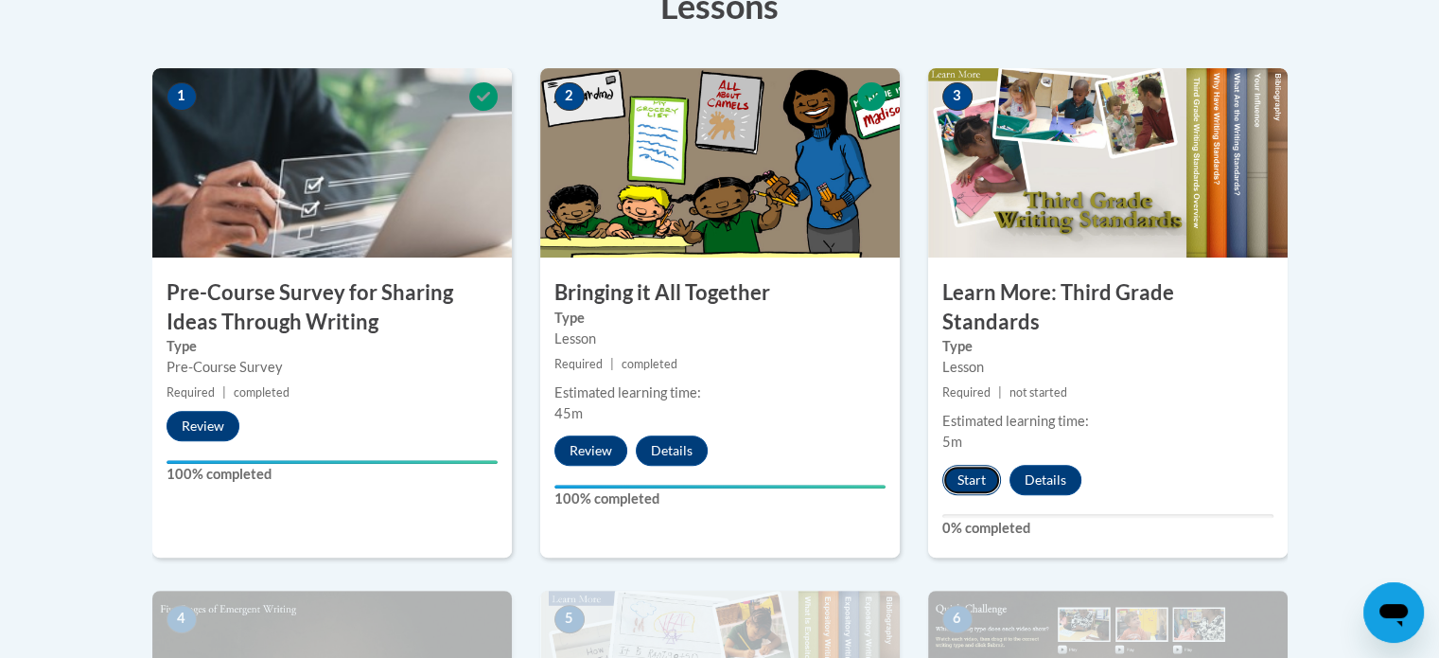 The image size is (1439, 658). What do you see at coordinates (182, 97) in the screenshot?
I see `span: 1` at bounding box center [182, 97].